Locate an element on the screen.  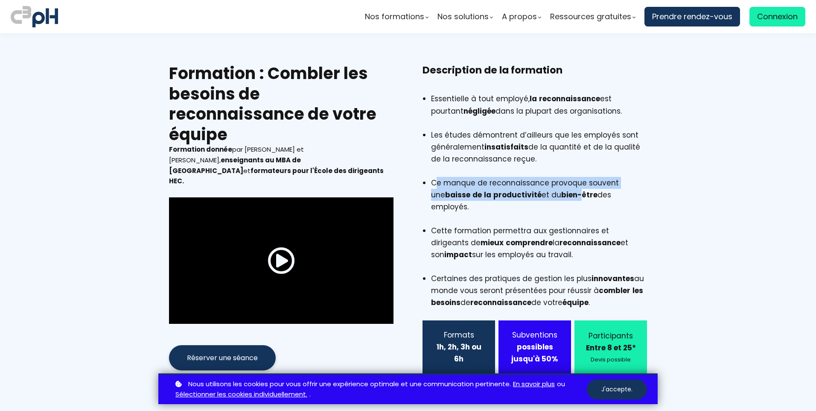
div: Subventions is located at coordinates (535, 335).